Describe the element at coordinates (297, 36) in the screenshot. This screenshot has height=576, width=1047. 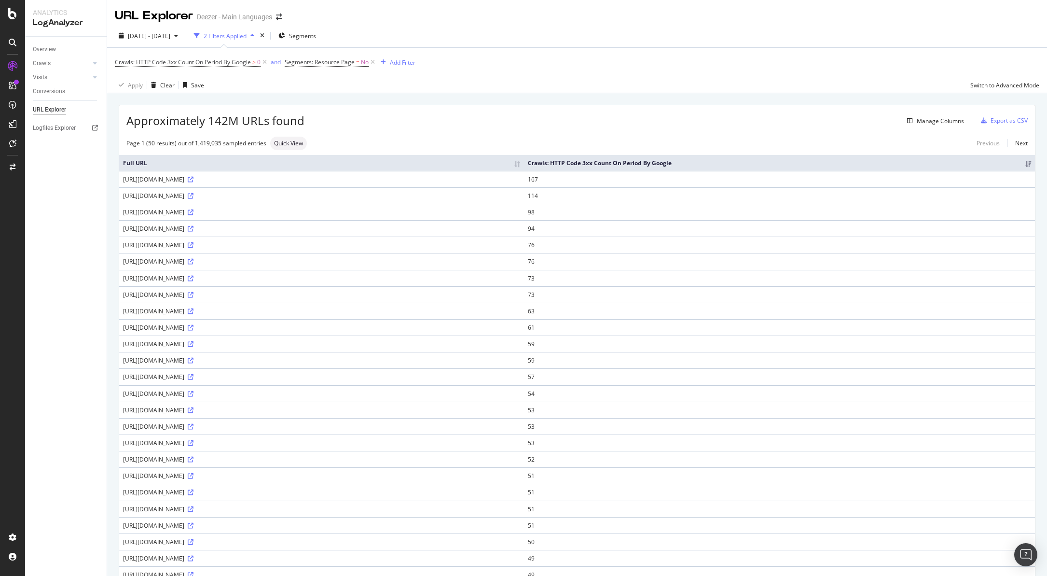
I see `button: Segments` at that location.